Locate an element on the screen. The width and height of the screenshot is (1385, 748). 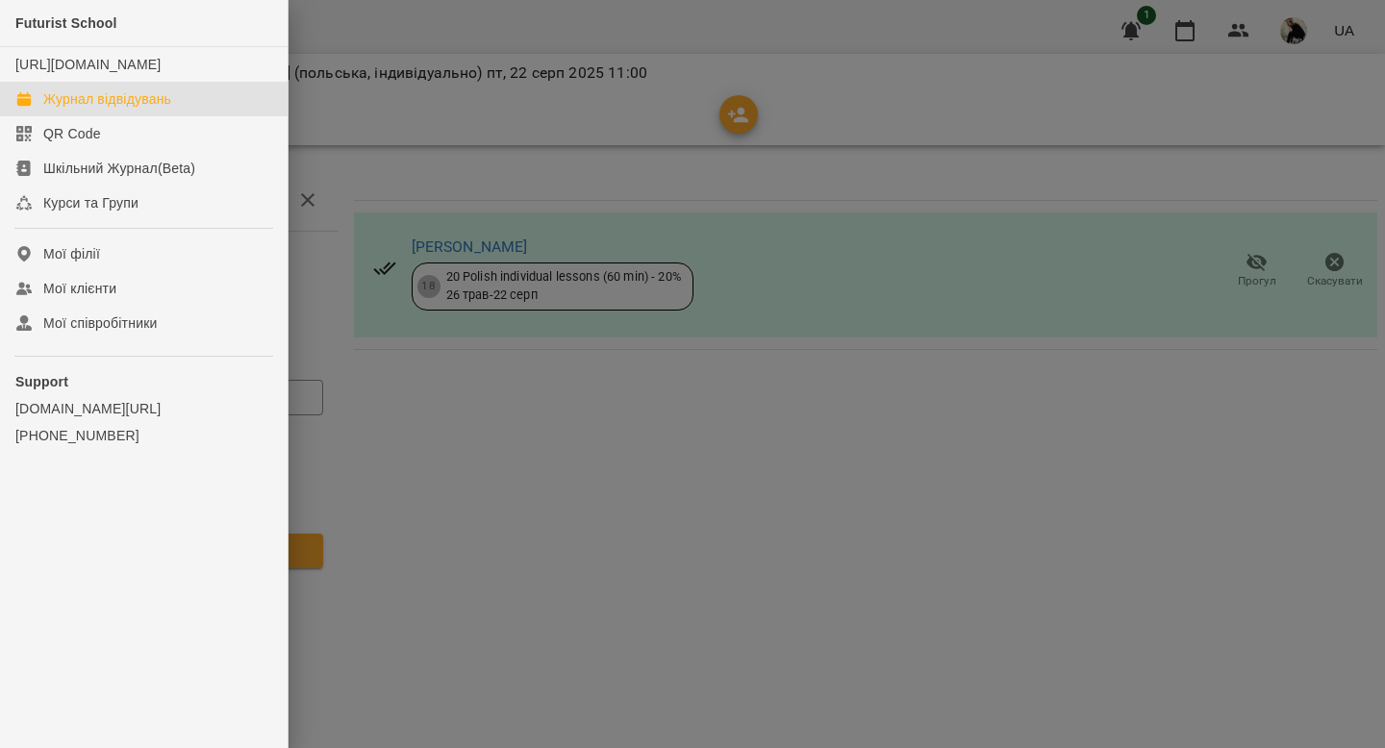
p: Support is located at coordinates (143, 382).